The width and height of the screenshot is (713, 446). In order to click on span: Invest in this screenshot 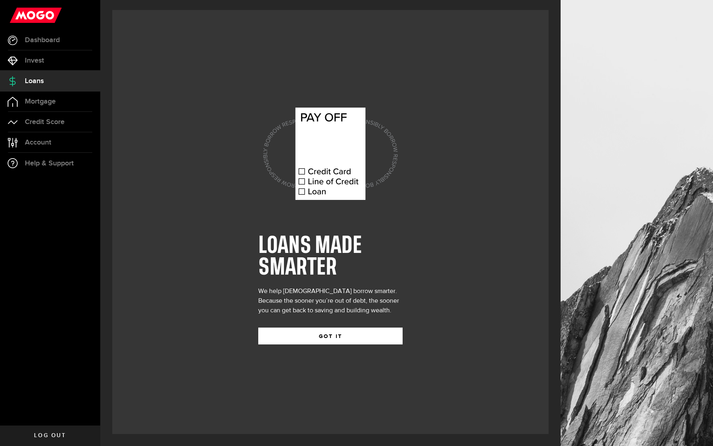, I will do `click(35, 61)`.